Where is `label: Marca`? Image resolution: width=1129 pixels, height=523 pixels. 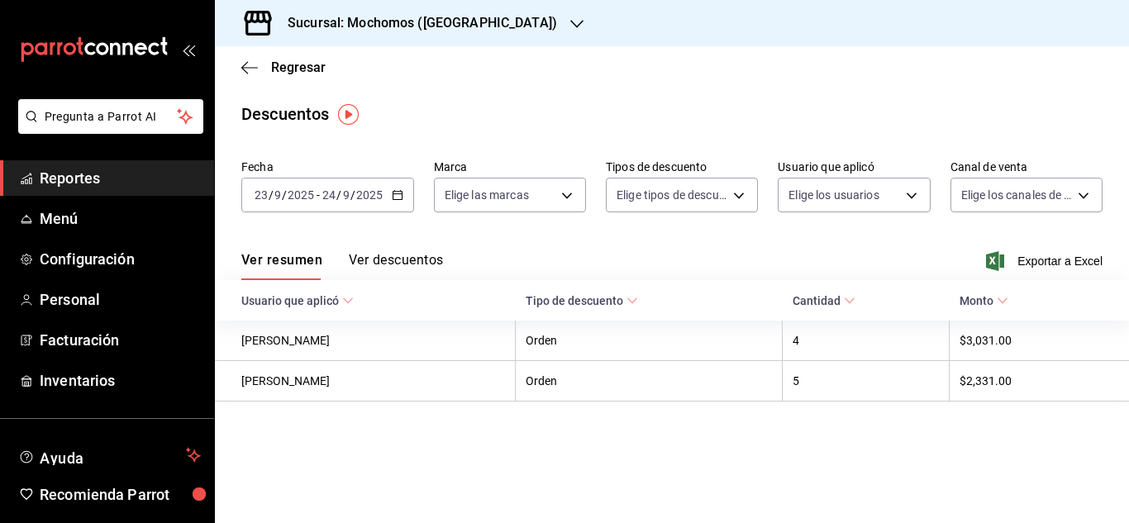
label: Marca is located at coordinates (510, 167).